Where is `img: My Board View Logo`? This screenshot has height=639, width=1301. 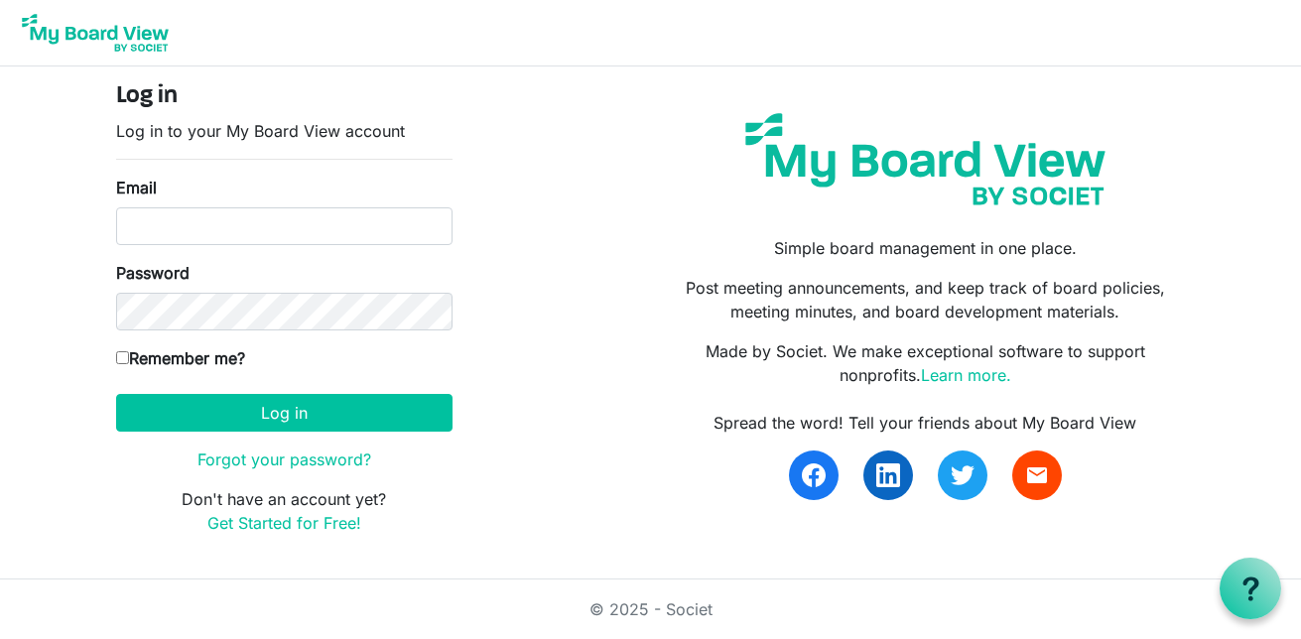
img: My Board View Logo is located at coordinates (95, 33).